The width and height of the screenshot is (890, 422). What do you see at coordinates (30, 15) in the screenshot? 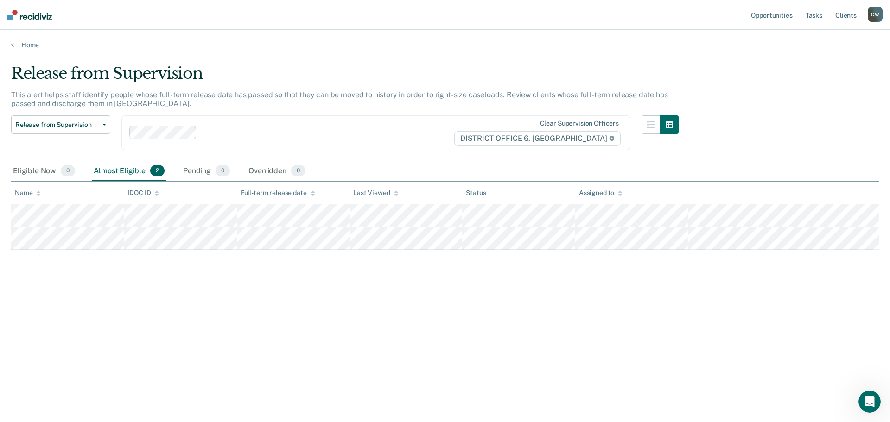
I see `img: Recidiviz` at bounding box center [30, 15].